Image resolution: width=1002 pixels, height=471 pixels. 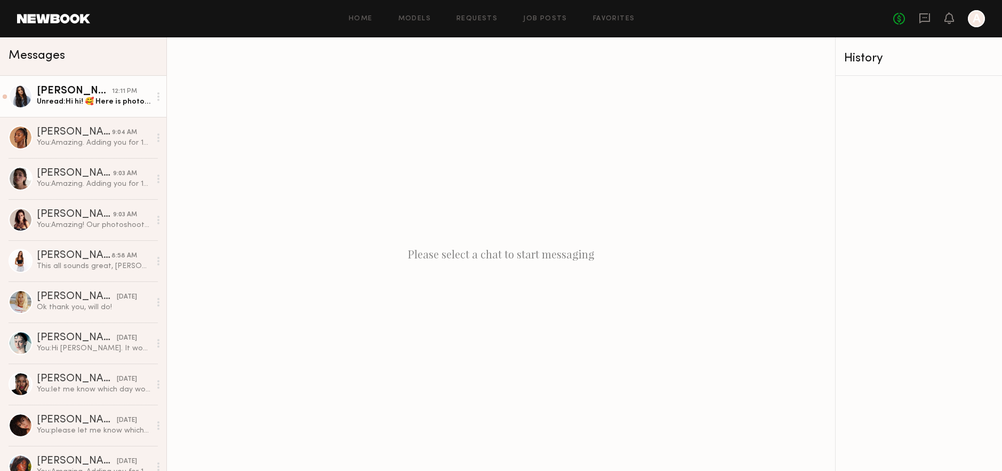 What do you see at coordinates (93, 307) in the screenshot?
I see `div: Ok thank you, will do!` at bounding box center [93, 307].